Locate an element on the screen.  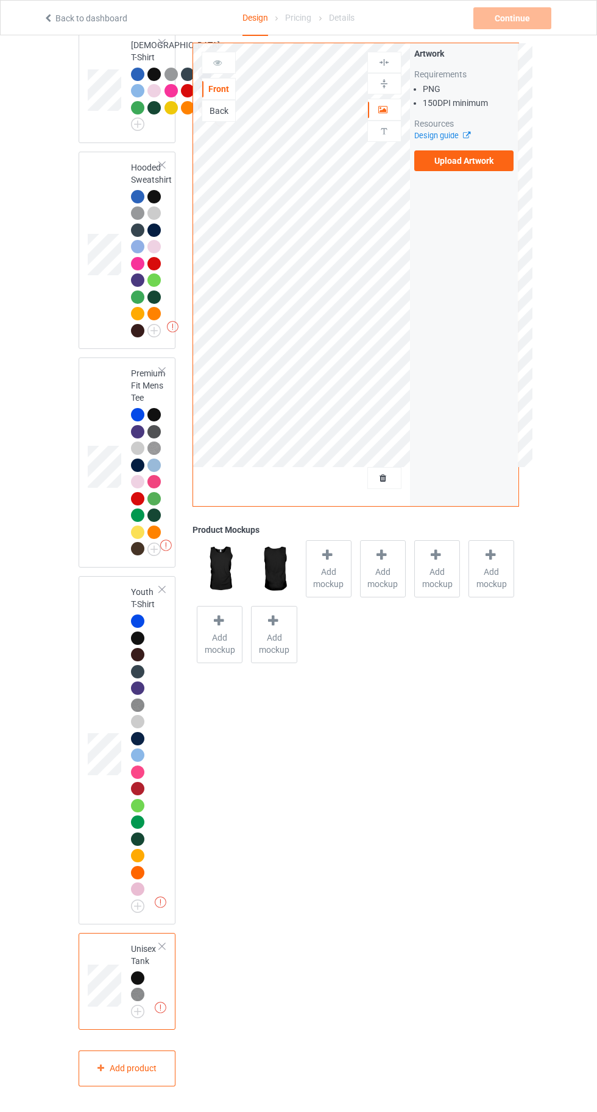
div: Resources is located at coordinates (464, 124).